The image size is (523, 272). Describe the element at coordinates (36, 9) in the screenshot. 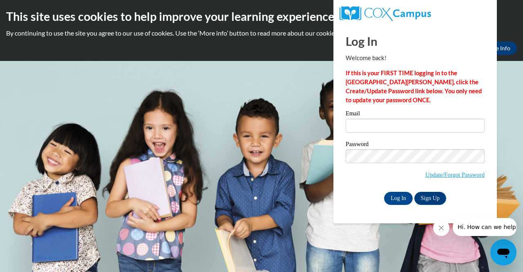

I see `span: Hi. How can we help?` at that location.